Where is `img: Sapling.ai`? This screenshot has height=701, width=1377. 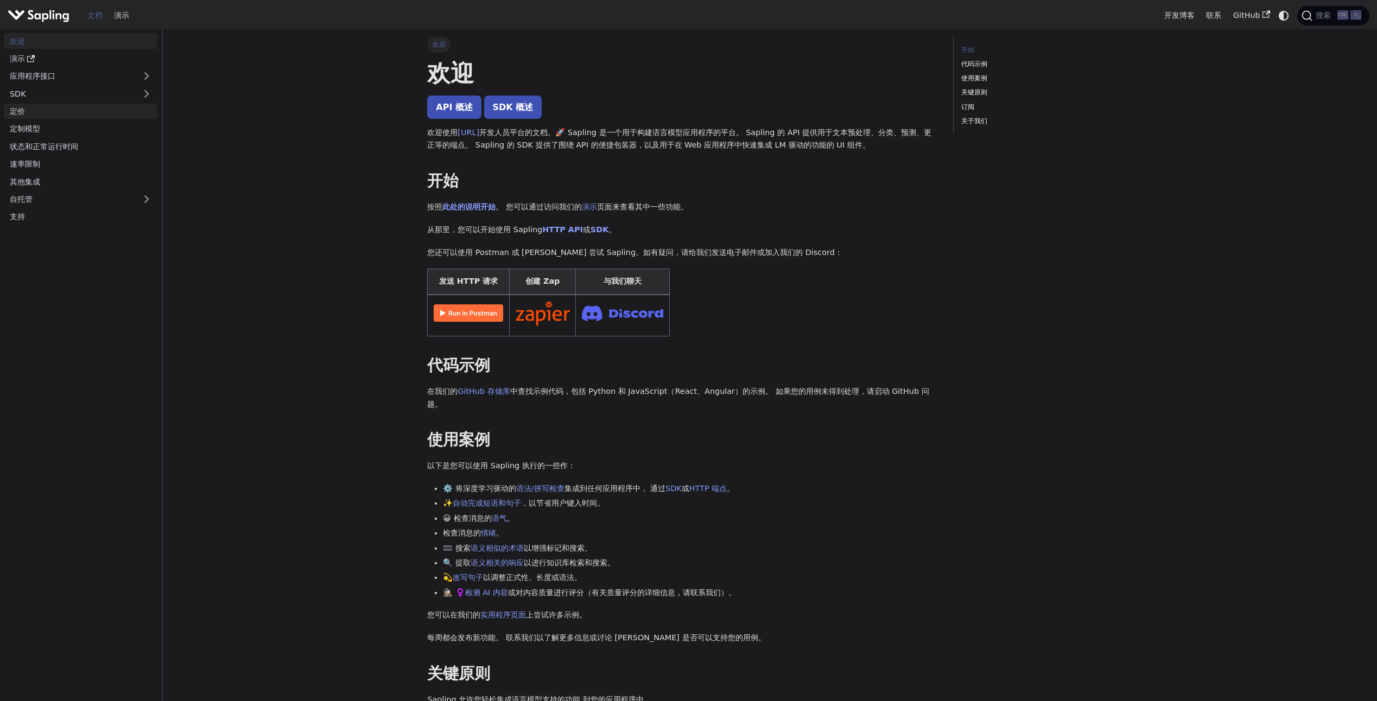
img: Sapling.ai is located at coordinates (39, 15).